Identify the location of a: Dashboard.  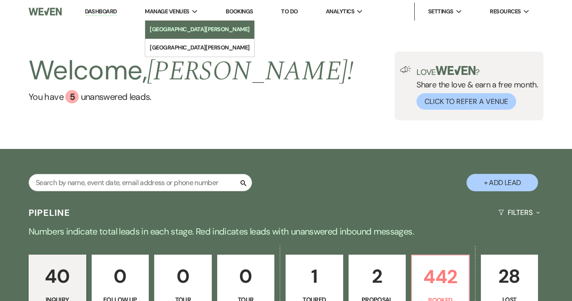
(101, 12).